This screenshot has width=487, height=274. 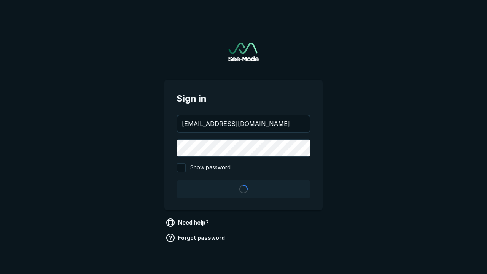 What do you see at coordinates (243, 124) in the screenshot?
I see `input: your@email.com` at bounding box center [243, 124].